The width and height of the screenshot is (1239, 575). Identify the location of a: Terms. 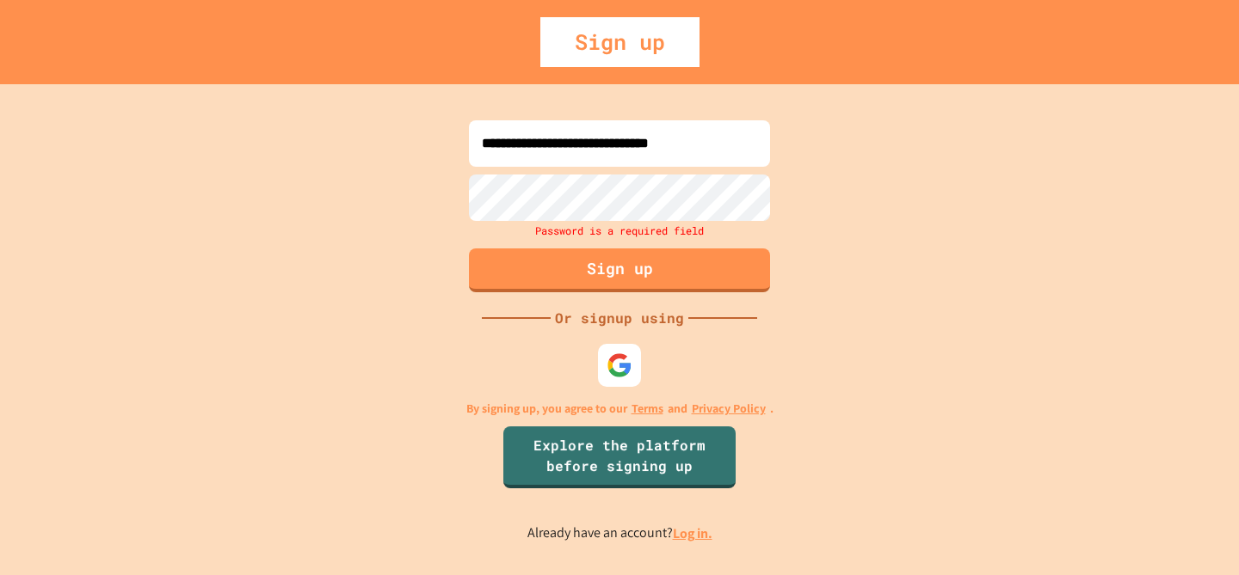
(647, 409).